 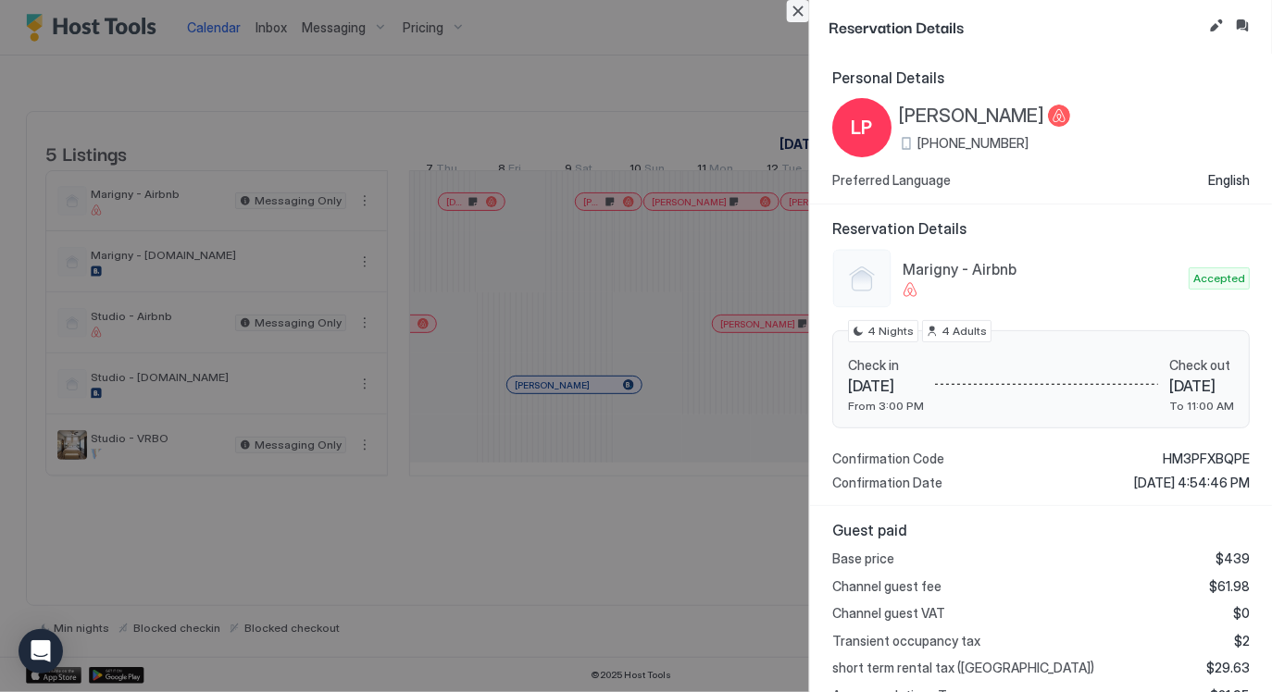 What do you see at coordinates (1228, 181) in the screenshot?
I see `span: English` at bounding box center [1228, 181].